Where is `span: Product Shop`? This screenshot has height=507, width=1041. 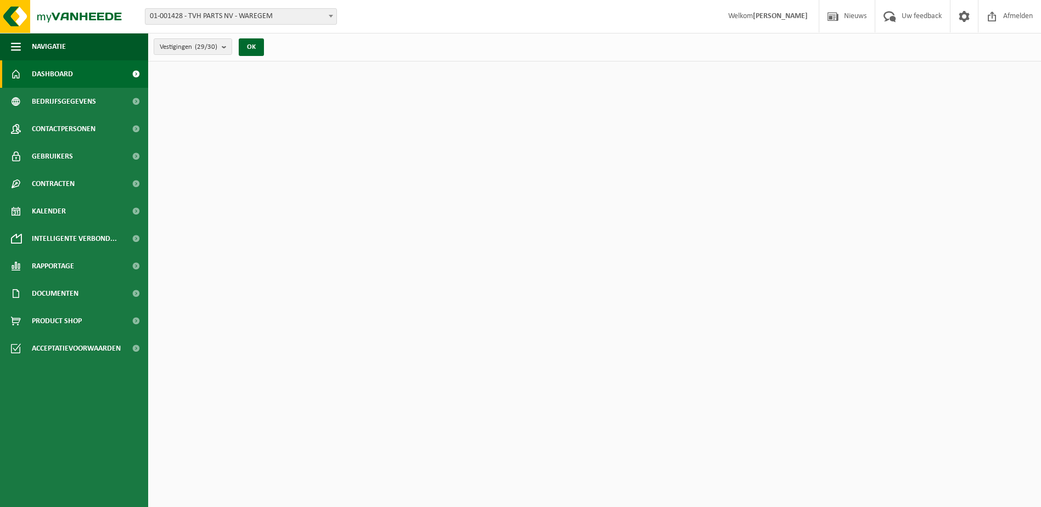 span: Product Shop is located at coordinates (57, 321).